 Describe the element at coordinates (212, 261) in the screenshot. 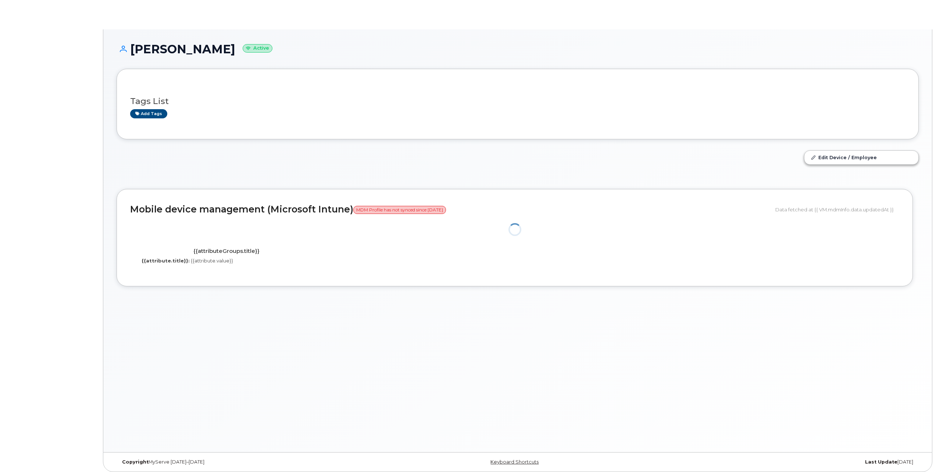

I see `span: {{attribute.value}}` at that location.